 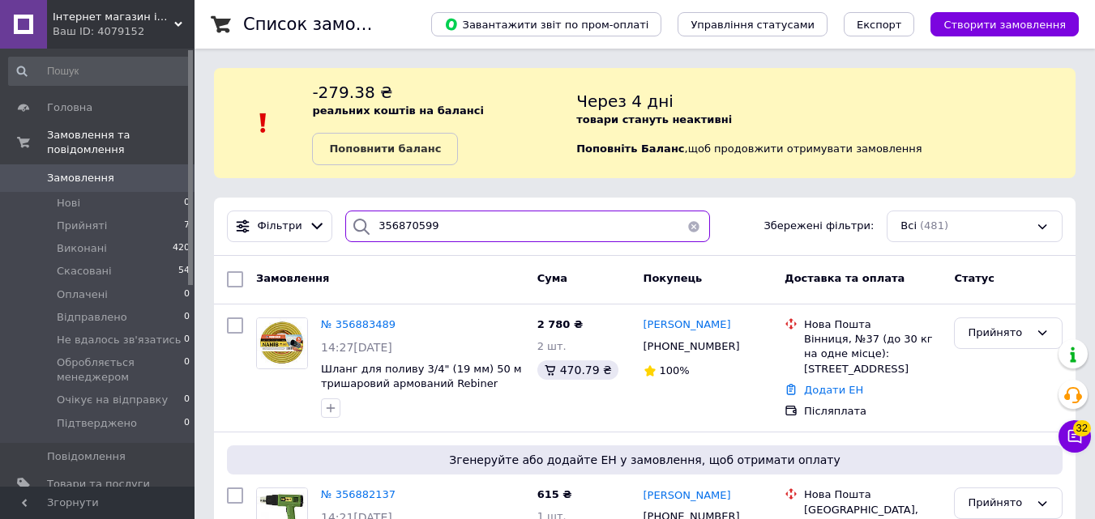 What do you see at coordinates (282, 344) in the screenshot?
I see `img: Фото товару` at bounding box center [282, 344].